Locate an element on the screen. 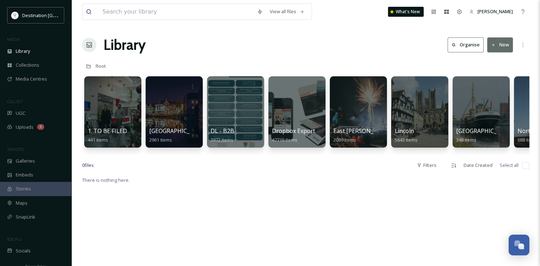  a: Dropbox Export47716 items is located at coordinates (294, 135).